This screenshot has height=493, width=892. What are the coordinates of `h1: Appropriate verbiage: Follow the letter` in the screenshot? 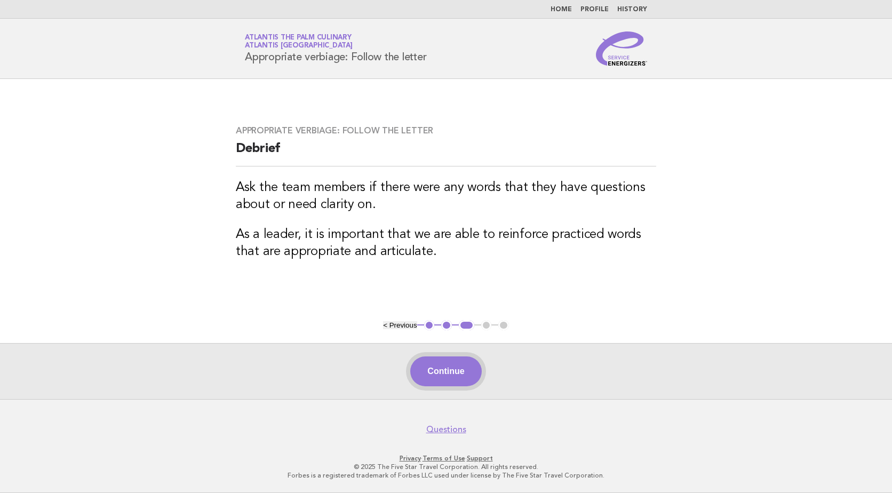 It's located at (336, 49).